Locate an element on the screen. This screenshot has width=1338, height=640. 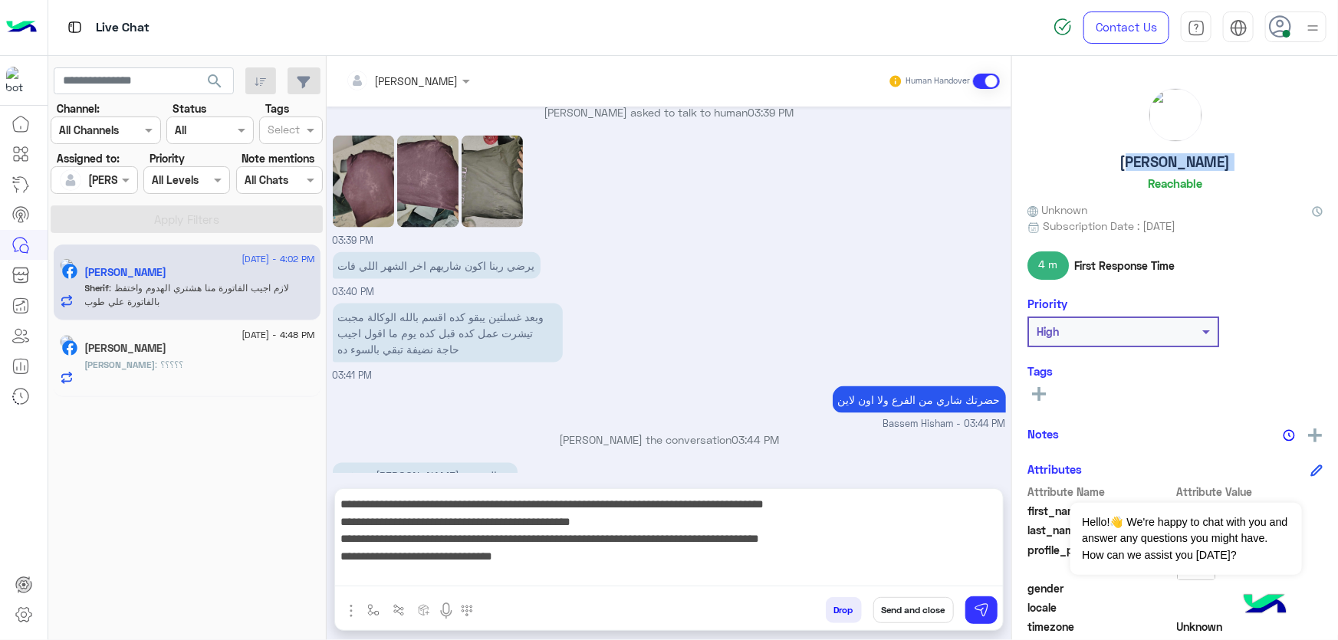
label: Channel: is located at coordinates (78, 108).